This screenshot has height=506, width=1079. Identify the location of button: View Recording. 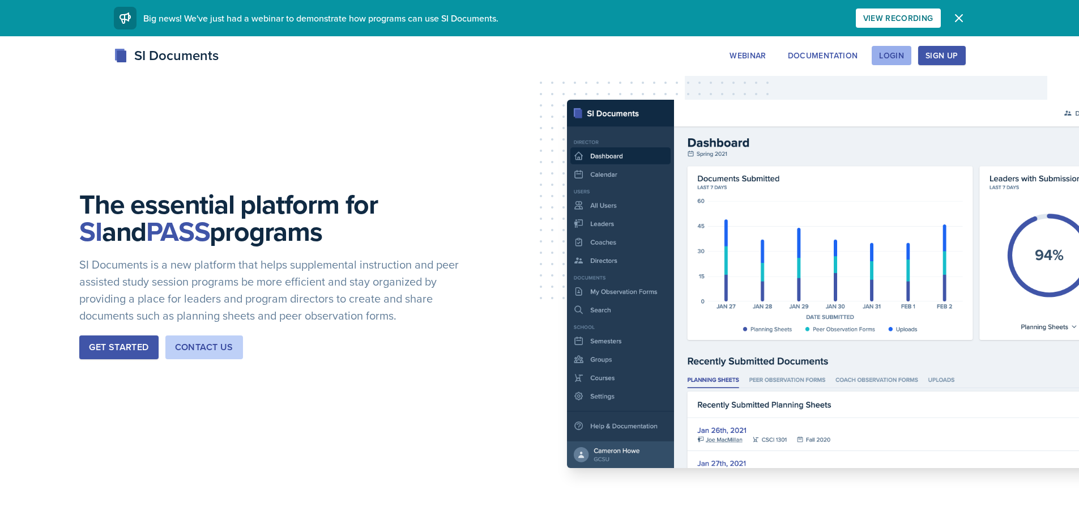
(898, 18).